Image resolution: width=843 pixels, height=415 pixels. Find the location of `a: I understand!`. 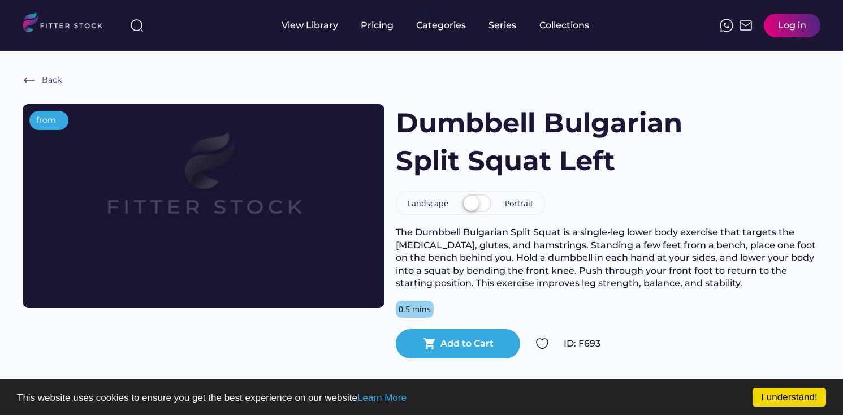

a: I understand! is located at coordinates (789, 397).